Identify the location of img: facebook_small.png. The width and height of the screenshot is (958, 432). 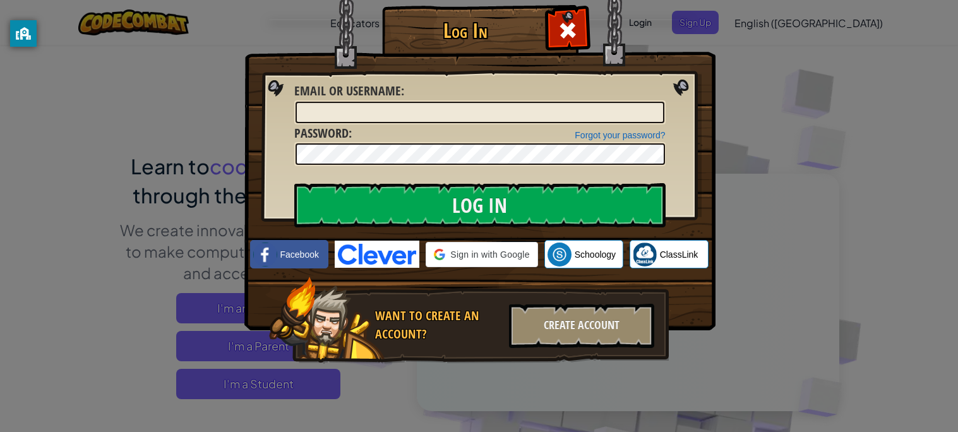
(265, 255).